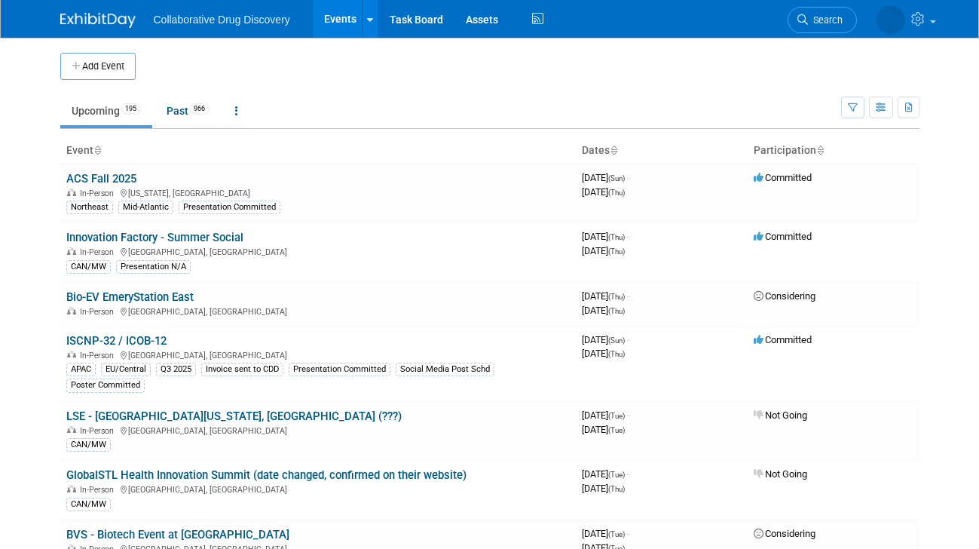 The image size is (979, 549). What do you see at coordinates (662, 151) in the screenshot?
I see `th: Dates` at bounding box center [662, 151].